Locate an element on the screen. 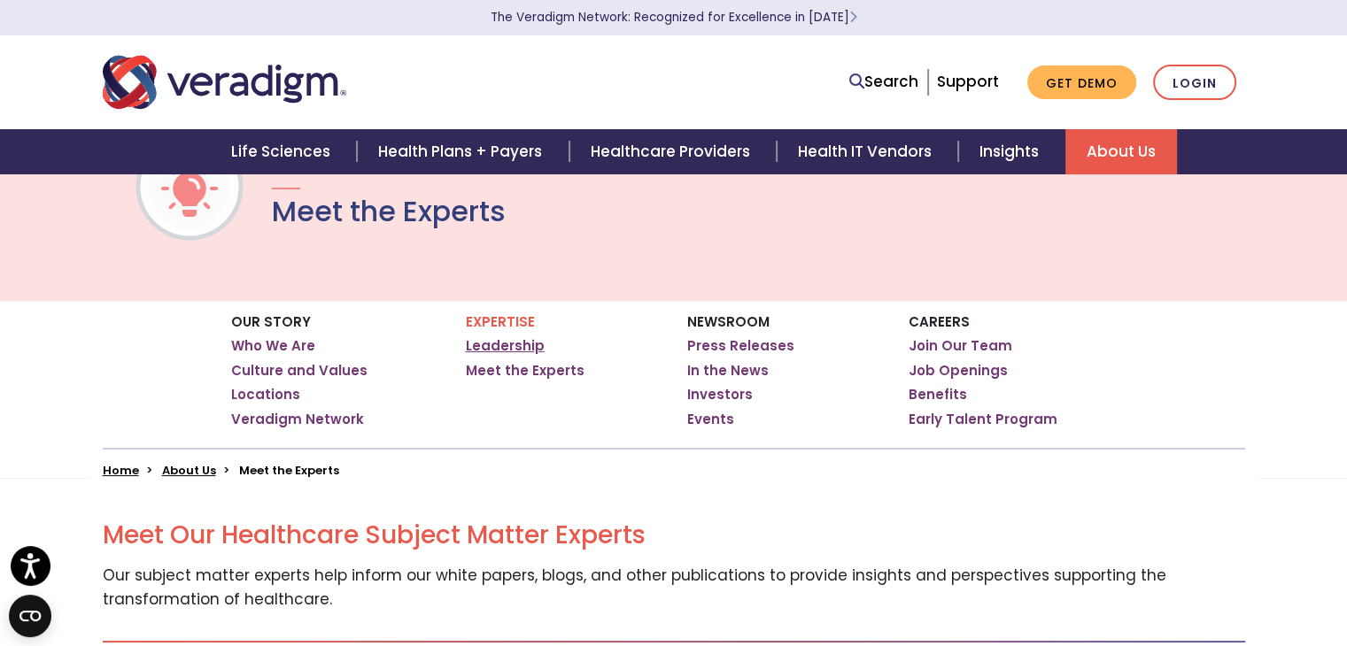 The image size is (1347, 646). a: Get Demo is located at coordinates (1081, 82).